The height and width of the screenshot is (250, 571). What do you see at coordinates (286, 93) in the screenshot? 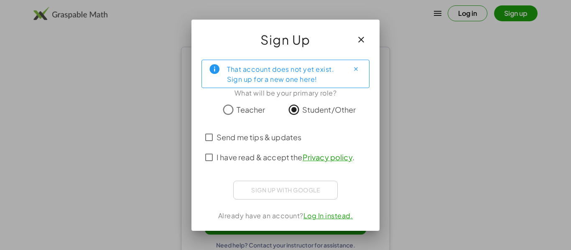
I see `div: What will be your primary role?` at bounding box center [286, 93].